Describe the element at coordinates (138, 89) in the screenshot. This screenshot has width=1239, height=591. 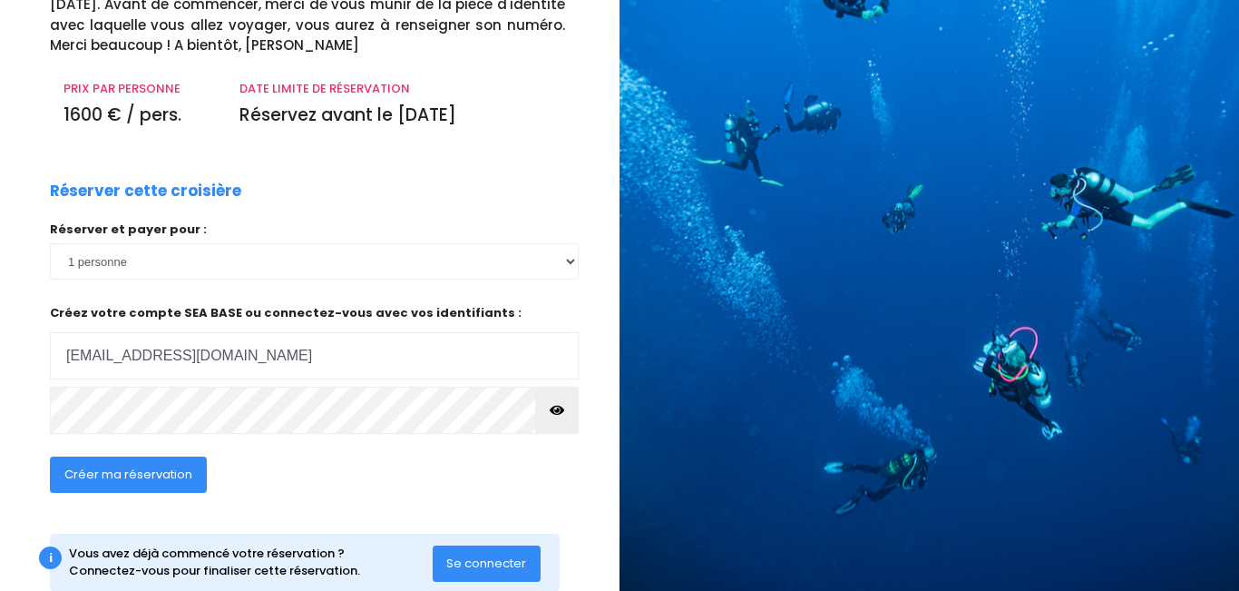
I see `p: PRIX PAR PERSONNE` at that location.